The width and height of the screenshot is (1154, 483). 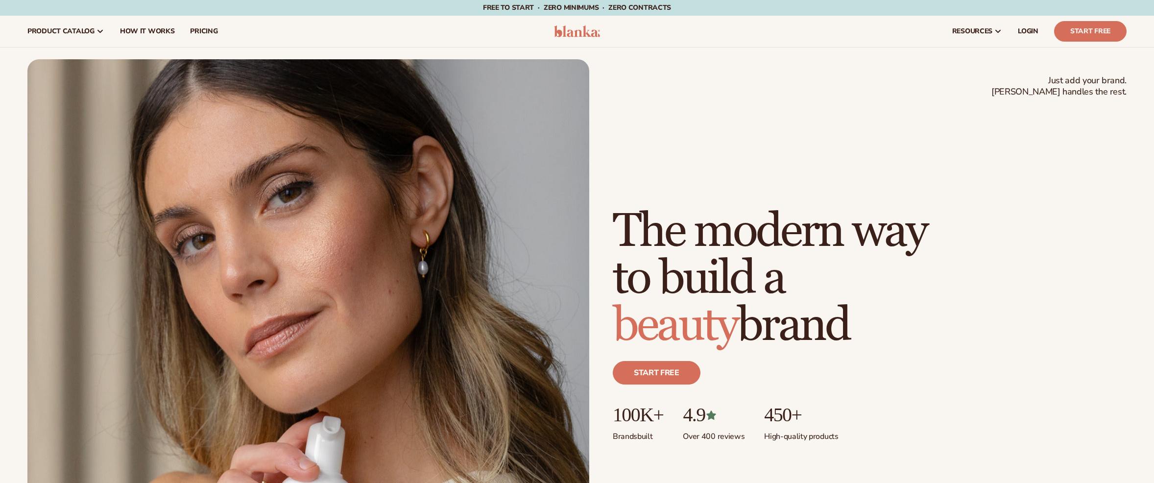 What do you see at coordinates (204, 31) in the screenshot?
I see `a: pricing` at bounding box center [204, 31].